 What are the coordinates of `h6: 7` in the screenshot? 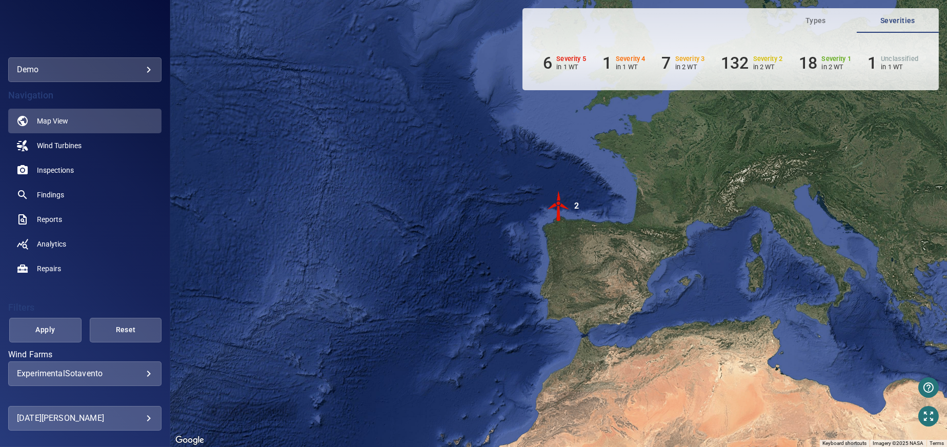 It's located at (666, 63).